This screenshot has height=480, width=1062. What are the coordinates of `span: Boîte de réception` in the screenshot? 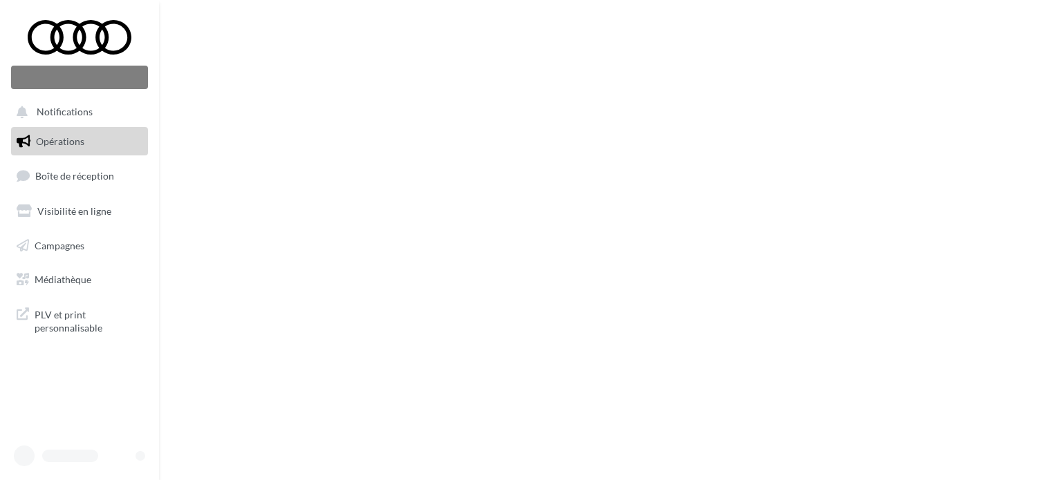 It's located at (75, 176).